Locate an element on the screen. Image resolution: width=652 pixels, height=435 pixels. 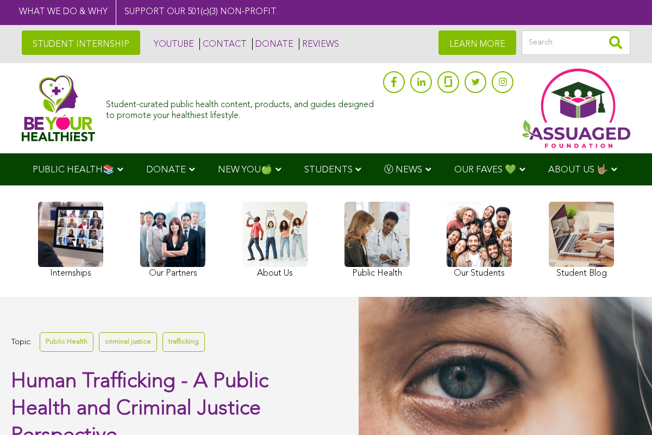
div: Student-curated public health content, products, and guides designed to promote your healthiest l... is located at coordinates (242, 108).